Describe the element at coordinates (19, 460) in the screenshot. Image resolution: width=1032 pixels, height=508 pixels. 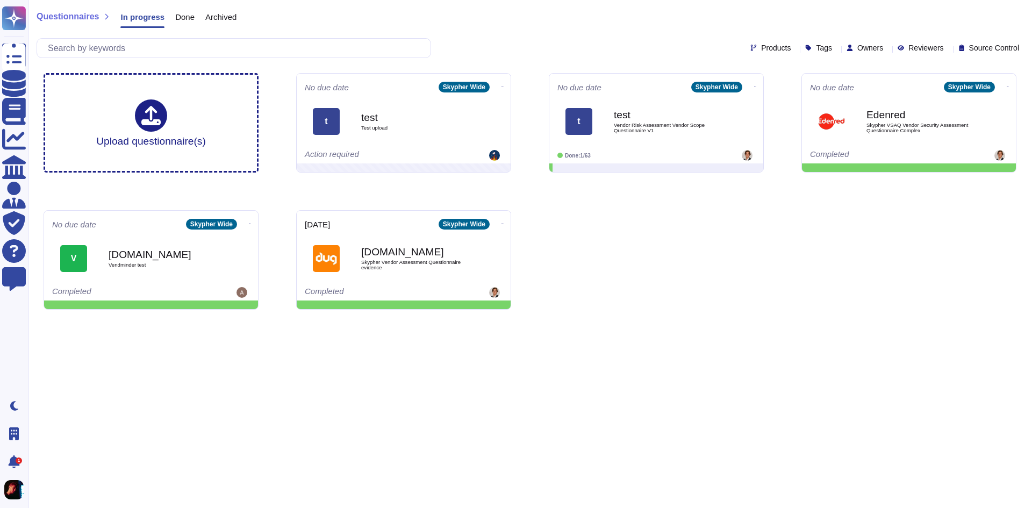
I see `div: 1` at that location.